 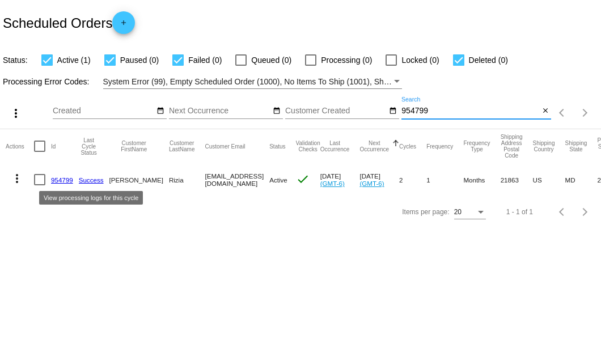 I want to click on button: Change sorting for Cycles, so click(x=408, y=146).